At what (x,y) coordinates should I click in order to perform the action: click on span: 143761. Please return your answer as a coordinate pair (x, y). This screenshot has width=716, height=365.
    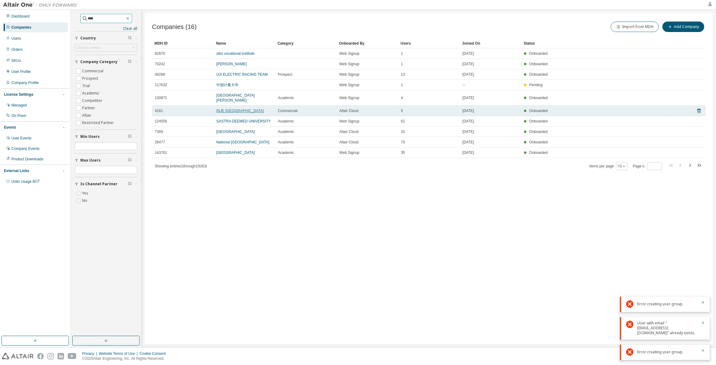
    Looking at the image, I should click on (161, 153).